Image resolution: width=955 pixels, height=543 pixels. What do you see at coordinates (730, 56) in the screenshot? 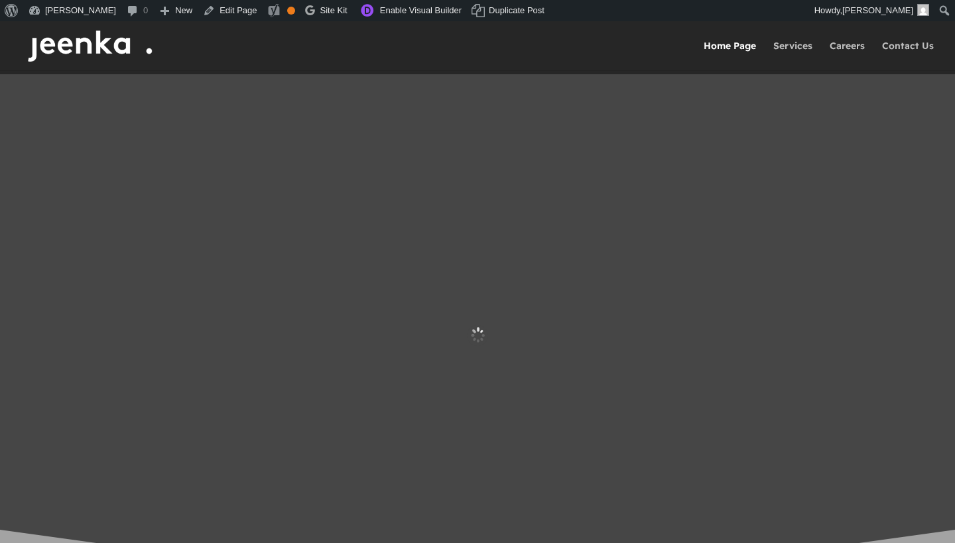
I see `a: Home Page` at bounding box center [730, 56].